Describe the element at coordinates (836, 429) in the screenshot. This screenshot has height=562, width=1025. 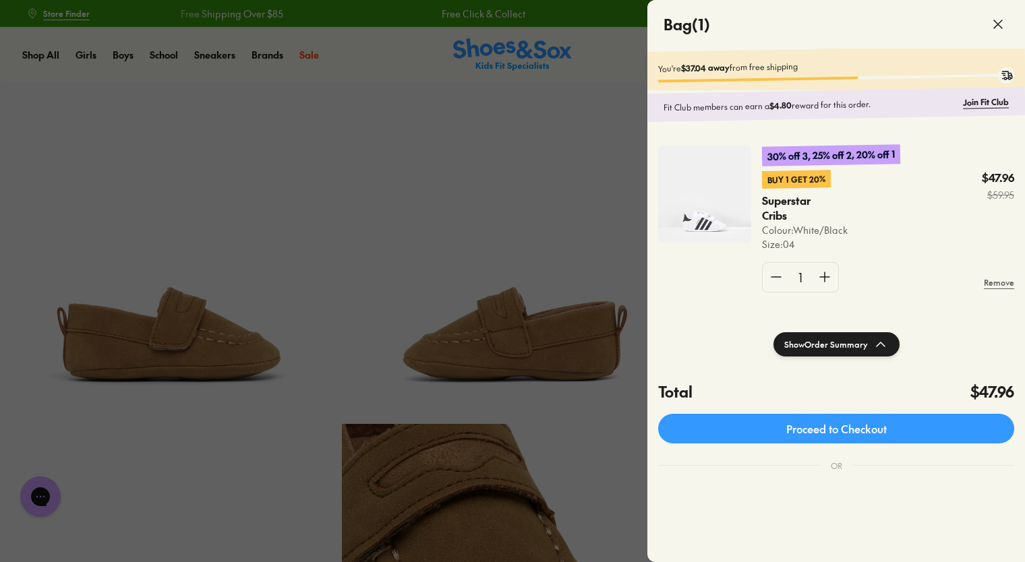
I see `a: Proceed to Checkout` at that location.